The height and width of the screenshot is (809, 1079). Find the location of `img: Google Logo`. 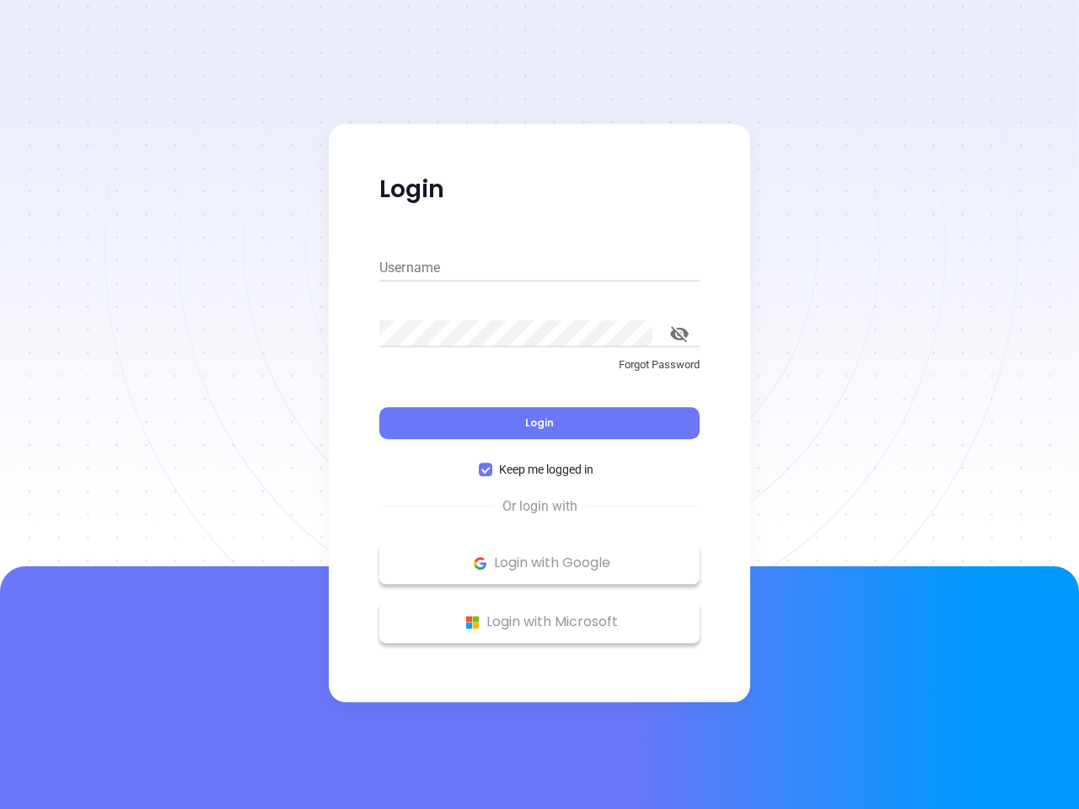

img: Google Logo is located at coordinates (480, 563).